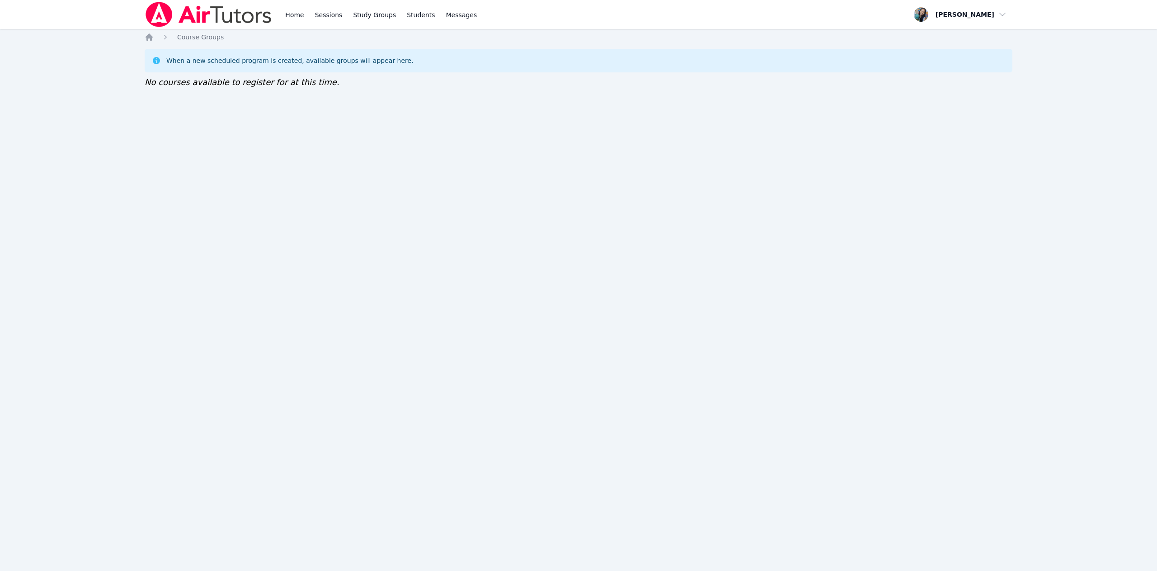  Describe the element at coordinates (200, 37) in the screenshot. I see `span: Course Groups` at that location.